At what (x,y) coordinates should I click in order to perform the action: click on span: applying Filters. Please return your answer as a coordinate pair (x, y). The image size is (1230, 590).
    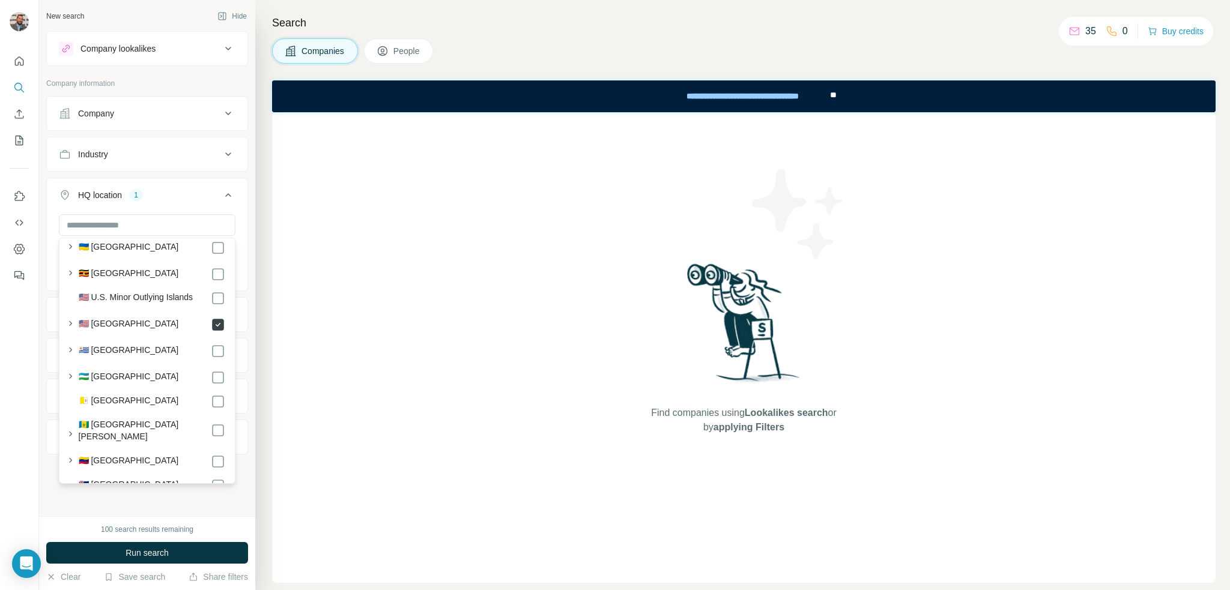
    Looking at the image, I should click on (749, 427).